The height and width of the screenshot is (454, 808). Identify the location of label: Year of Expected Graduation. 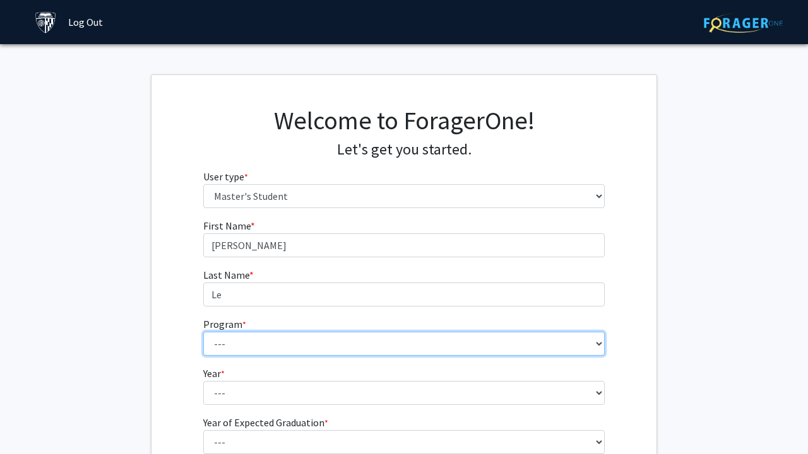
(266, 423).